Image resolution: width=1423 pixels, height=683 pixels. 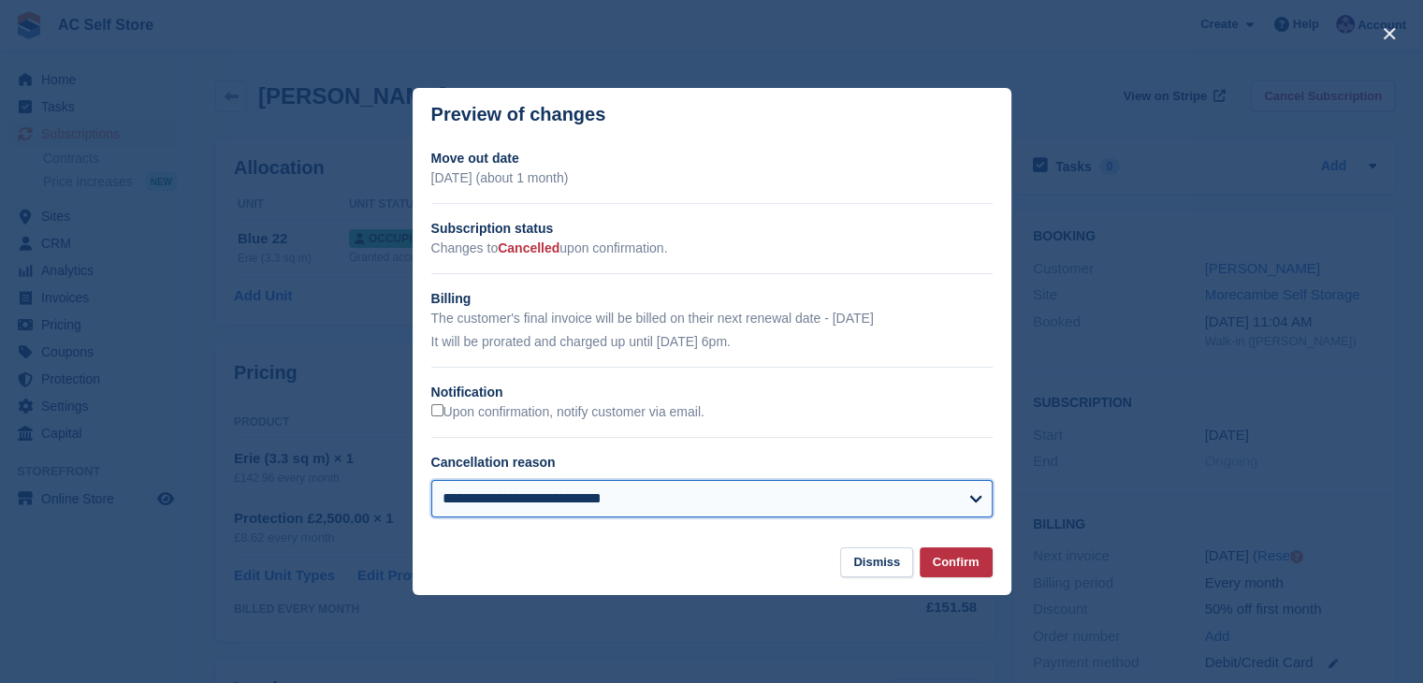 What do you see at coordinates (712, 392) in the screenshot?
I see `h2: Notification` at bounding box center [712, 392].